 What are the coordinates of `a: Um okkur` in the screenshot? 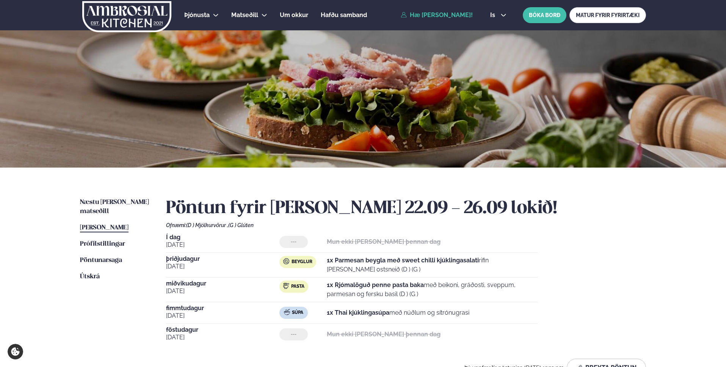 It's located at (294, 15).